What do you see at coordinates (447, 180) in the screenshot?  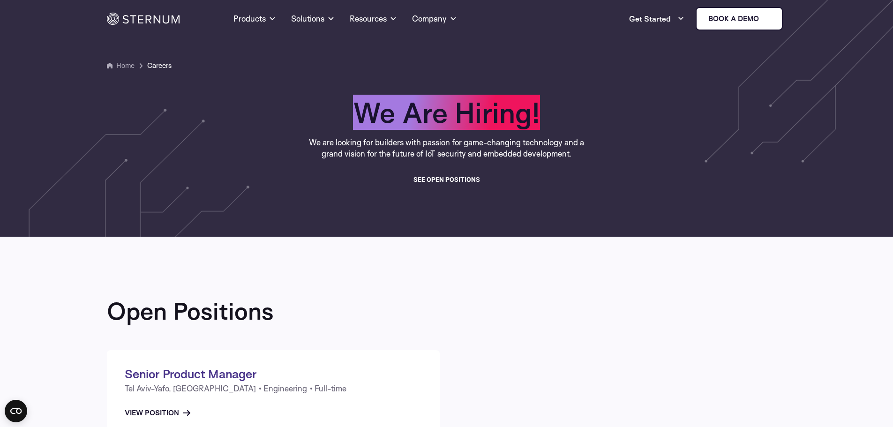 I see `span: see open positions` at bounding box center [447, 180].